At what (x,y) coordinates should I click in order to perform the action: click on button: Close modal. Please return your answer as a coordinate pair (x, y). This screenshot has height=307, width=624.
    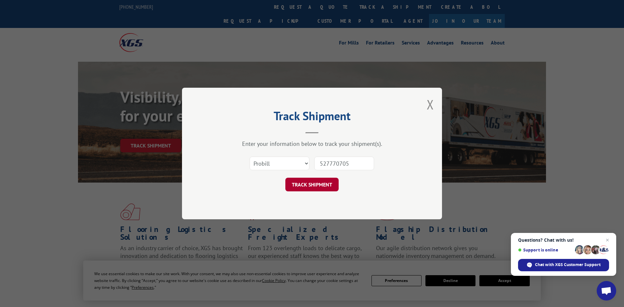
    Looking at the image, I should click on (430, 104).